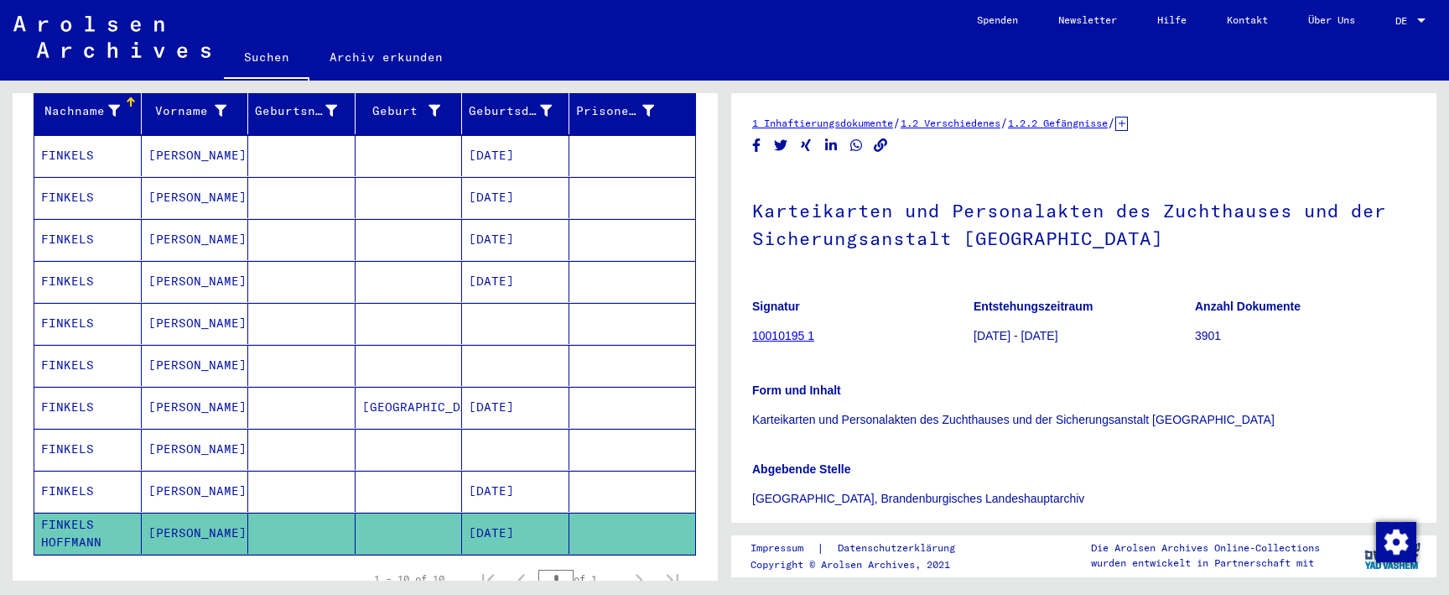 The height and width of the screenshot is (595, 1449). What do you see at coordinates (781, 145) in the screenshot?
I see `button: Share on Twitter` at bounding box center [781, 145].